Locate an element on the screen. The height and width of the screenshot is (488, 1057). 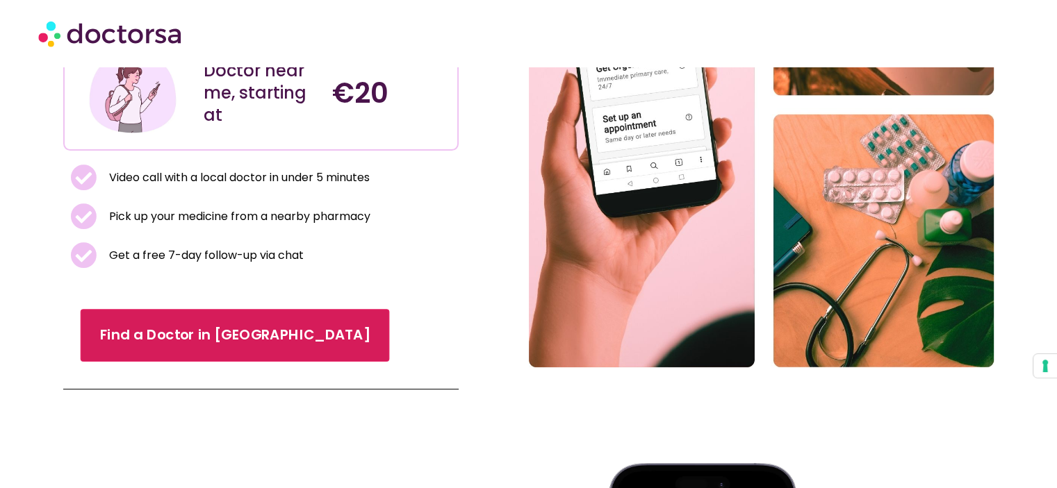
h4: €20 is located at coordinates (389, 93).